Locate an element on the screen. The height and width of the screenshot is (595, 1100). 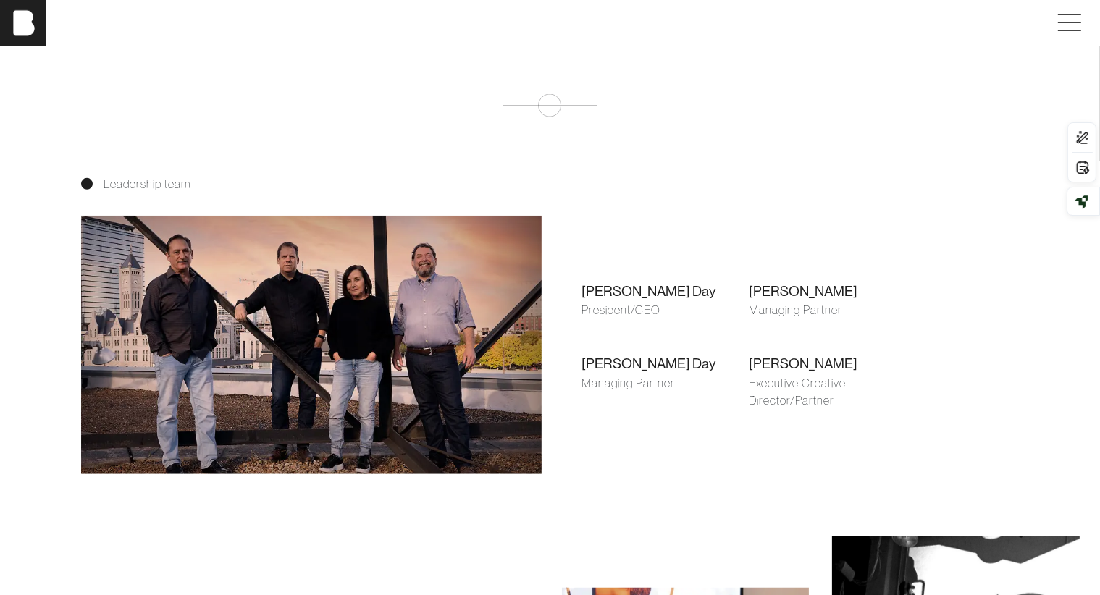
div: Leadership team is located at coordinates (551, 184).